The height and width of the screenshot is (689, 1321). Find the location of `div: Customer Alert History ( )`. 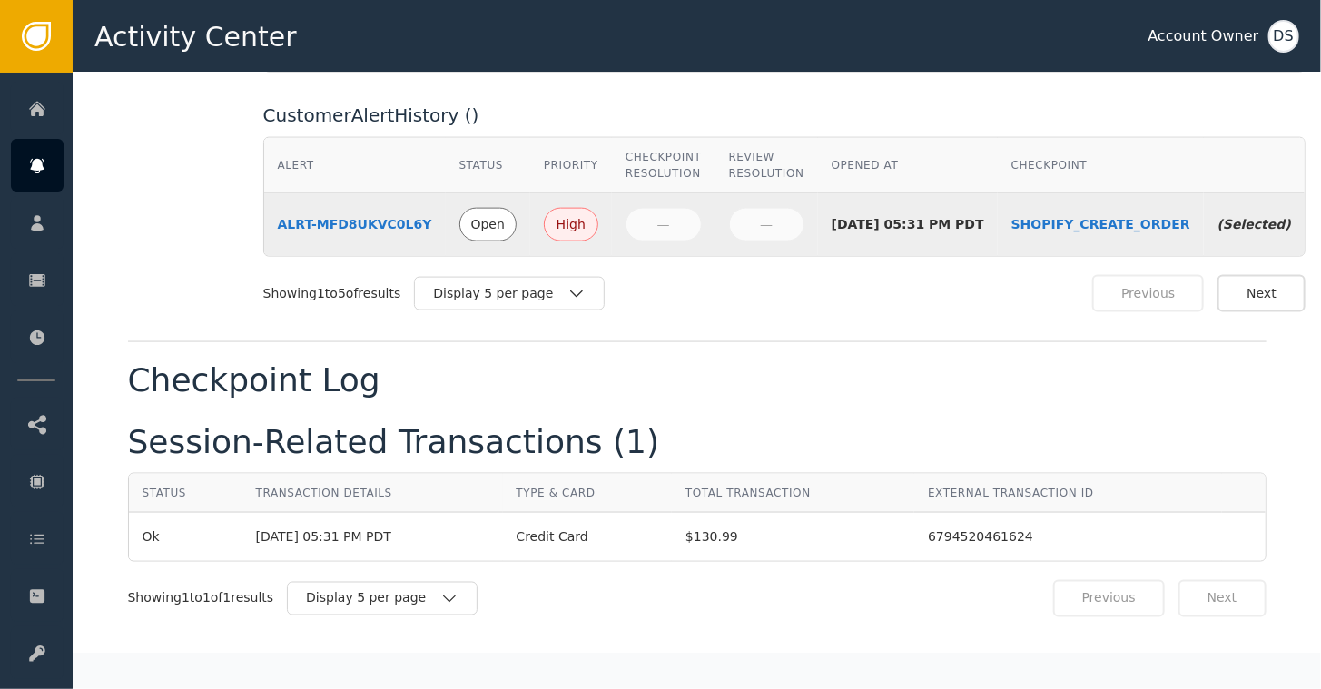

div: Customer Alert History ( ) is located at coordinates (784, 115).